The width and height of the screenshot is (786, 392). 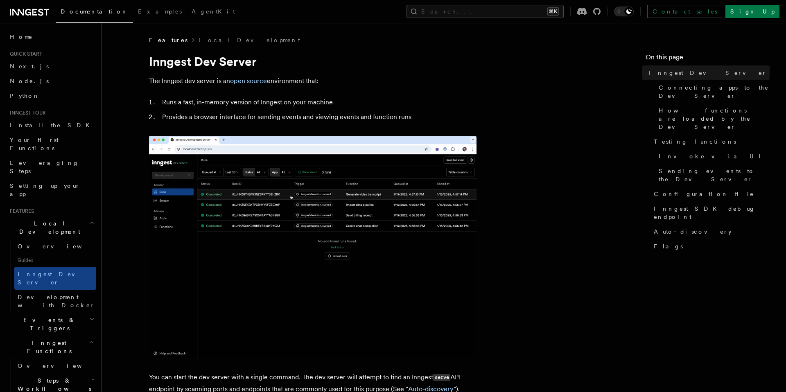 I want to click on span: Events & Triggers, so click(x=48, y=324).